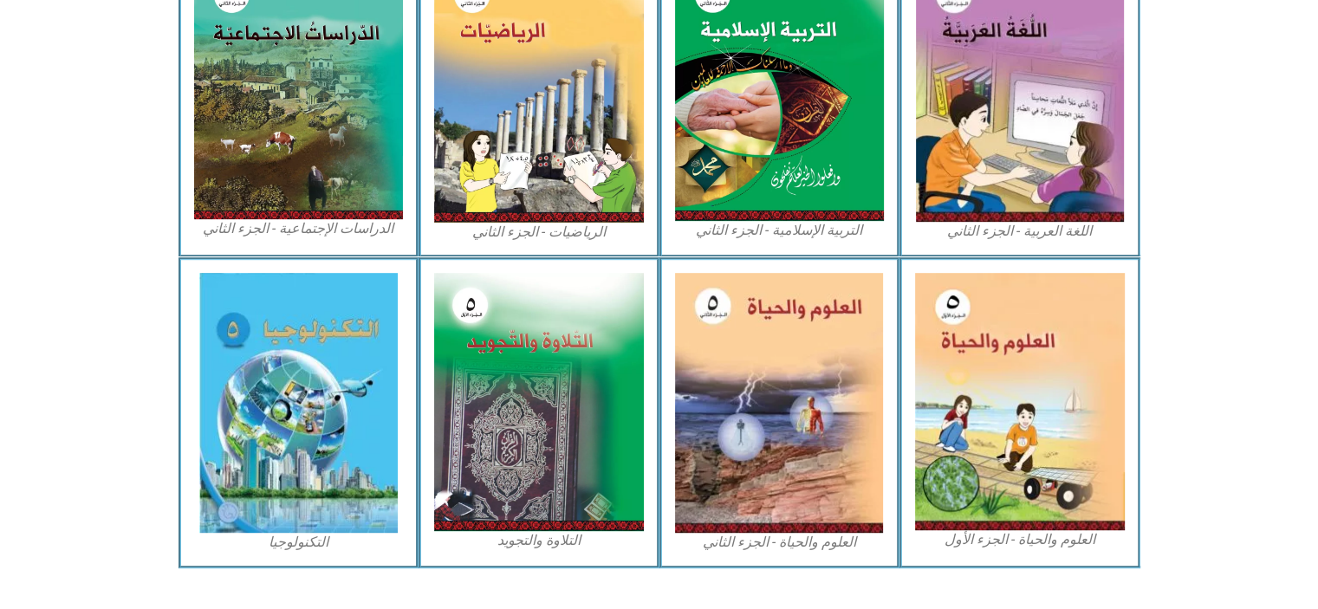 The height and width of the screenshot is (609, 1318). What do you see at coordinates (299, 542) in the screenshot?
I see `figcaption: التكنولوجيا` at bounding box center [299, 542].